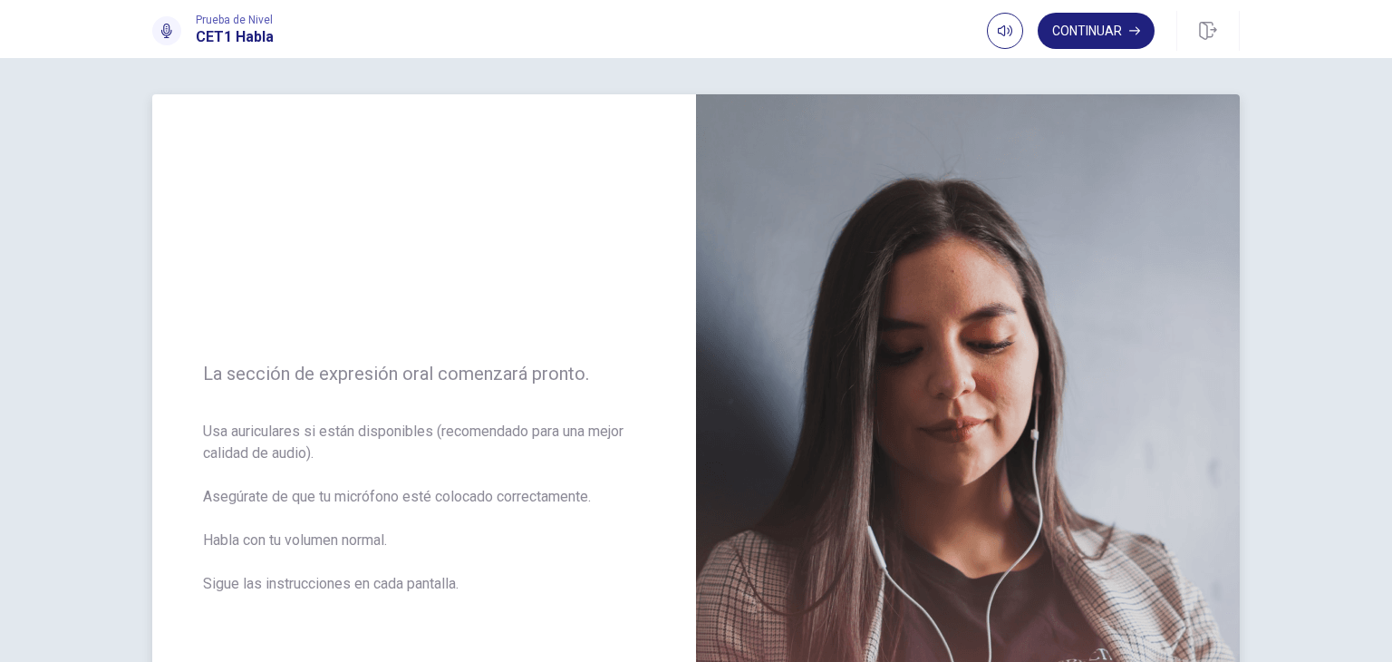  What do you see at coordinates (235, 20) in the screenshot?
I see `span: Prueba de Nivel` at bounding box center [235, 20].